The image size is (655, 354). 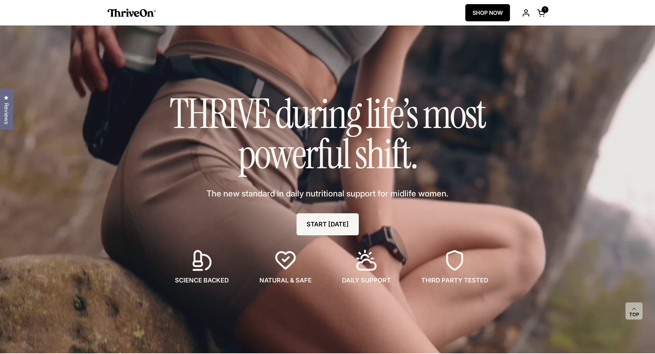 What do you see at coordinates (6, 113) in the screenshot?
I see `span: Reviews` at bounding box center [6, 113].